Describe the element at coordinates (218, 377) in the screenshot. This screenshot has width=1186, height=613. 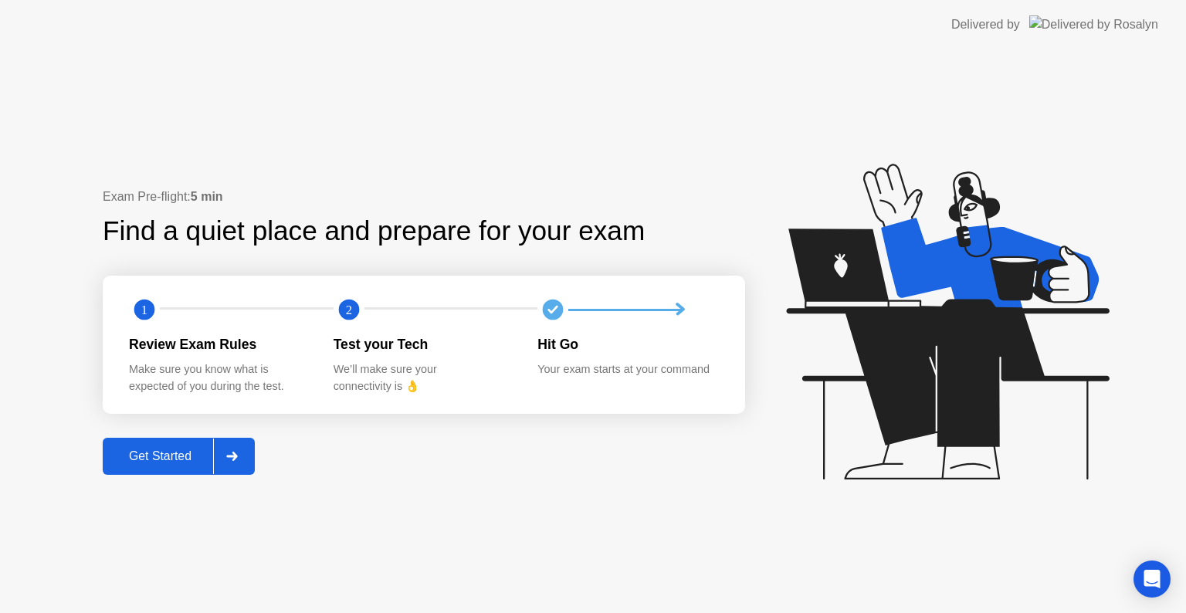
I see `div: Make sure you know what is expected of you during the test.` at that location.